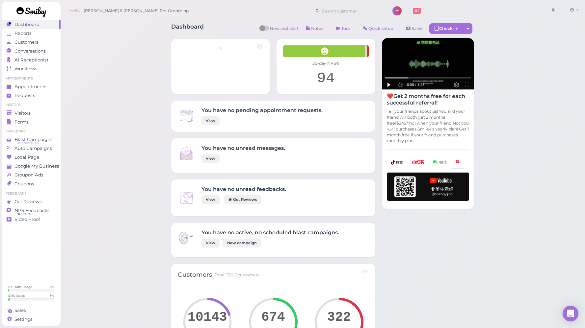 This screenshot has height=328, width=585. What do you see at coordinates (284, 31) in the screenshot?
I see `span: New visit alert` at bounding box center [284, 31].